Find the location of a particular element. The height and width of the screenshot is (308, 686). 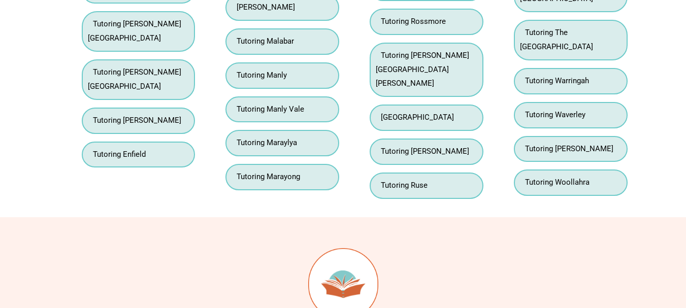

a: Tutoring Warringah is located at coordinates (555, 81).